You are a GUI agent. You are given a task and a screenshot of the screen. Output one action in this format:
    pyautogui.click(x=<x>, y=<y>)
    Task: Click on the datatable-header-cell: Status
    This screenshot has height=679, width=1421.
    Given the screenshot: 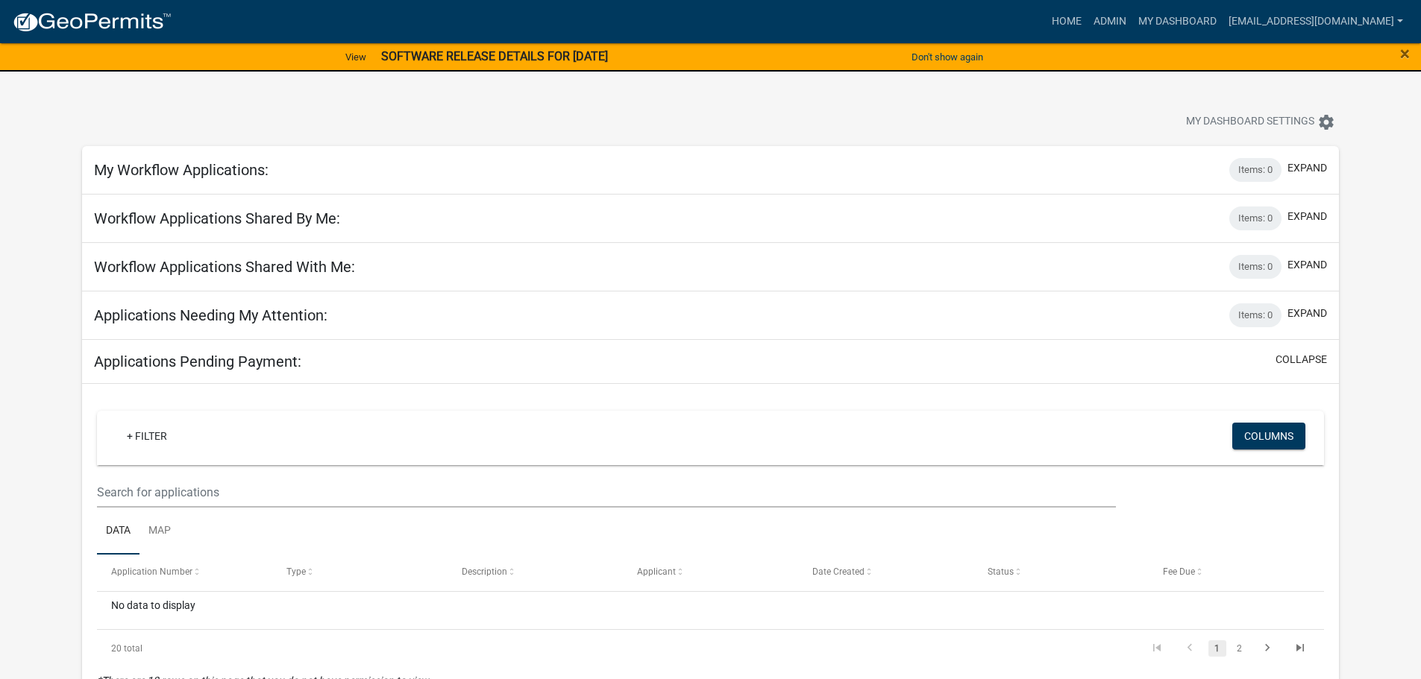 What is the action you would take?
    pyautogui.click(x=1060, y=573)
    